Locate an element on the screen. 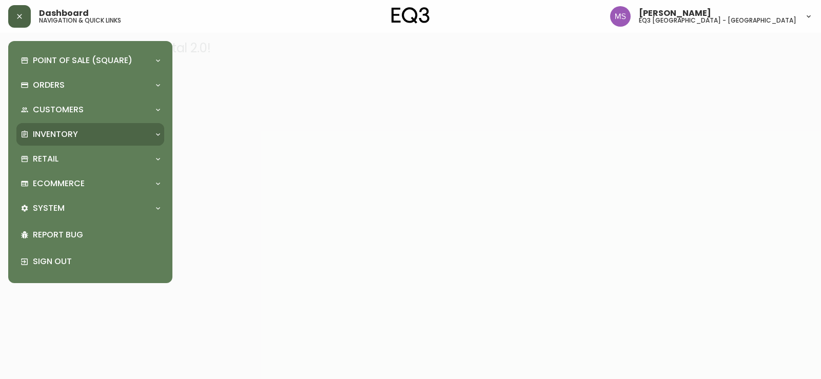  p: Sign Out is located at coordinates (96, 262).